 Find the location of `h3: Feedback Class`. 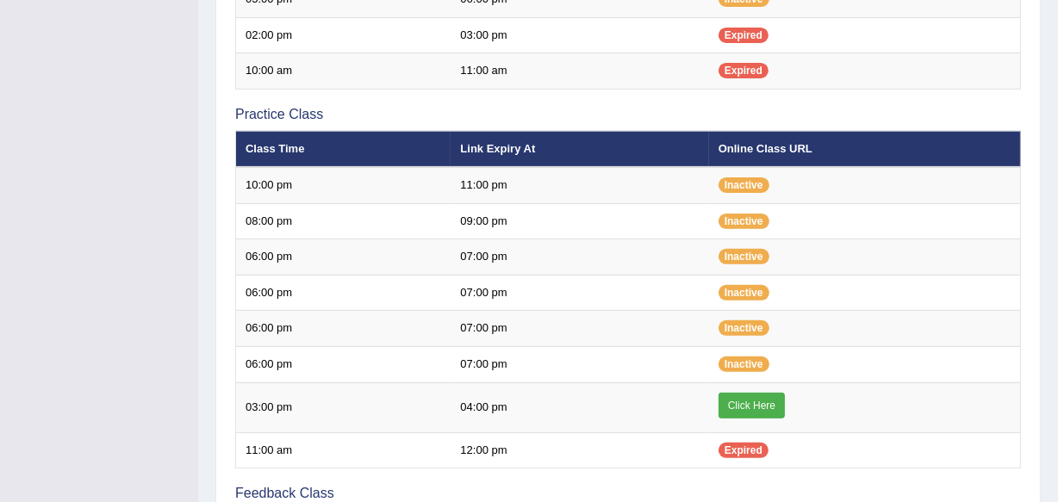

h3: Feedback Class is located at coordinates (628, 494).